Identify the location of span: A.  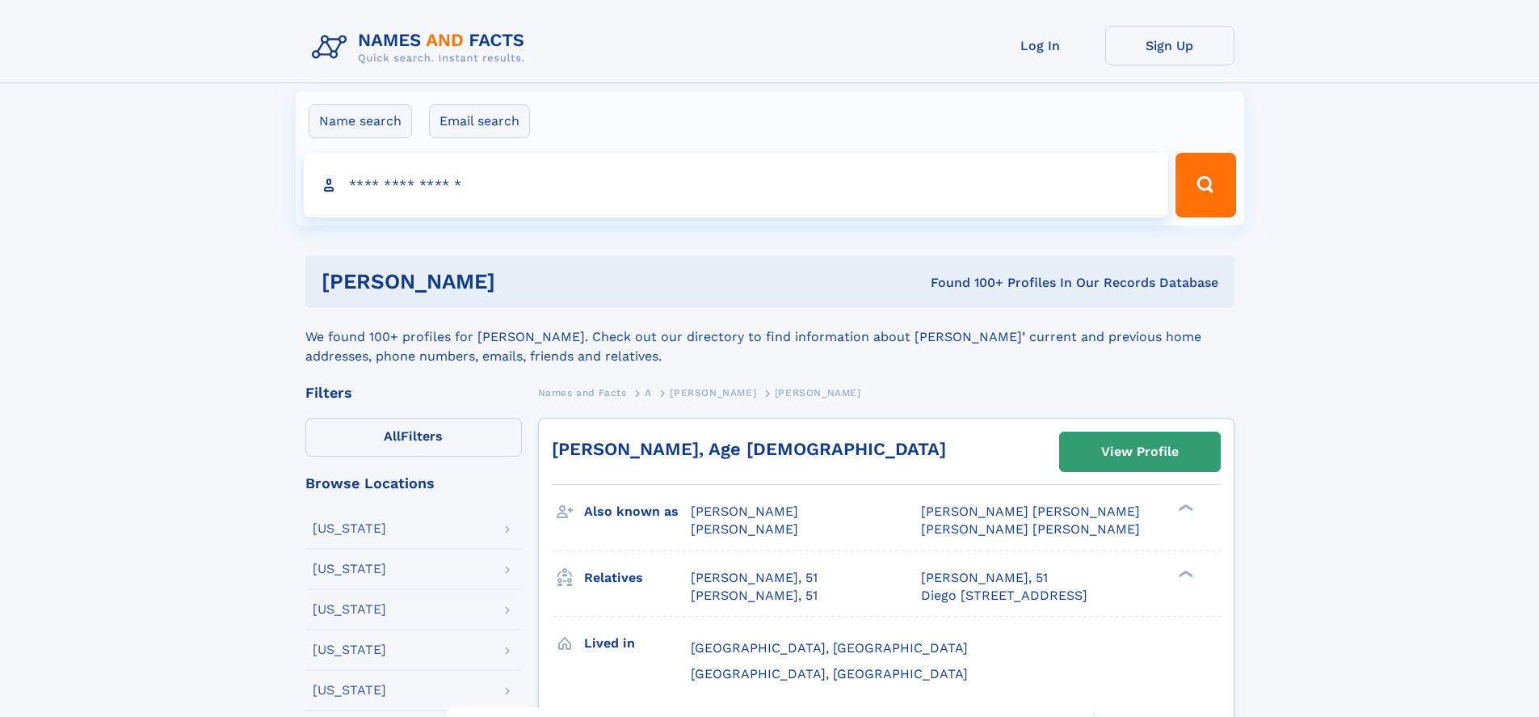
(648, 393).